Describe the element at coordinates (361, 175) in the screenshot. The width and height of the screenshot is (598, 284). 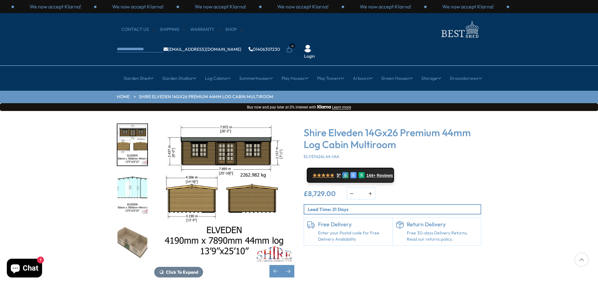
I see `div: R` at that location.